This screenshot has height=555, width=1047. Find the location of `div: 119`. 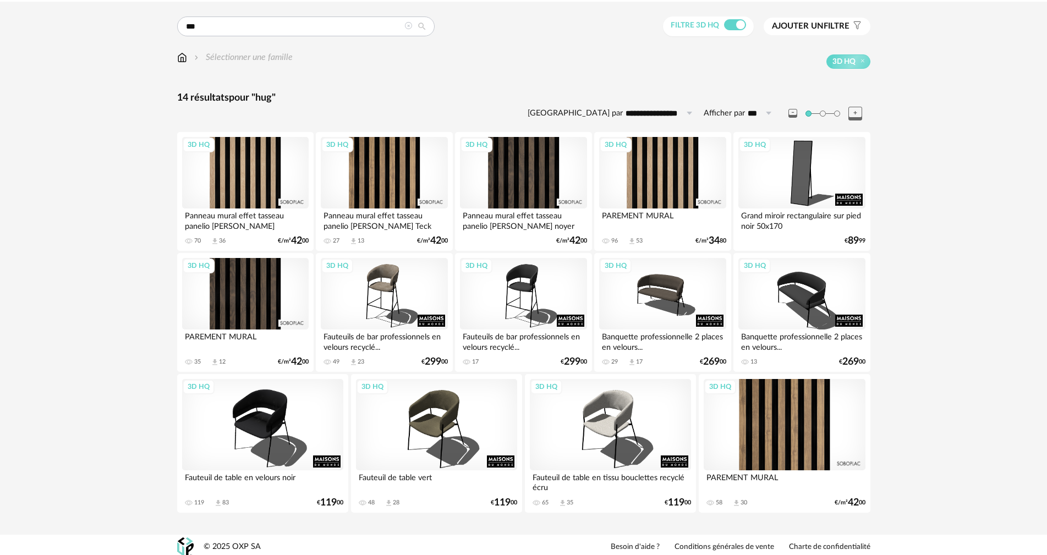

div: 119 is located at coordinates (199, 503).